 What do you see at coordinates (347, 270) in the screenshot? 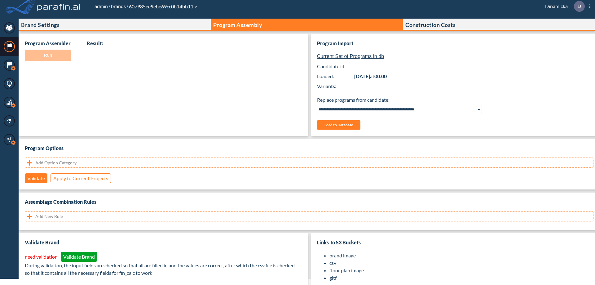
I see `a: floor plan image` at bounding box center [347, 270].